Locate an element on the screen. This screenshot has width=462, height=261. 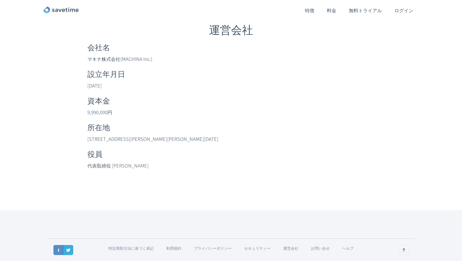
a: お問い合せ is located at coordinates (320, 248).